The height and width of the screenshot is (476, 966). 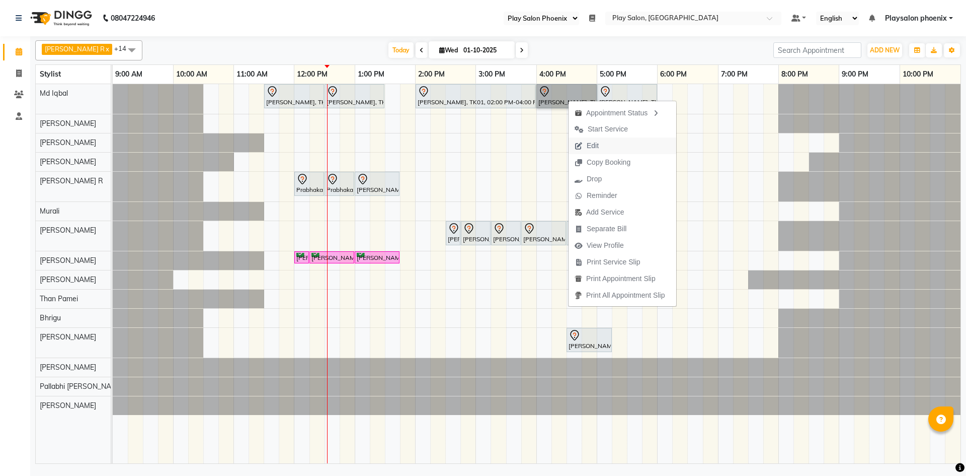 What do you see at coordinates (107, 49) in the screenshot?
I see `a: x` at bounding box center [107, 49].